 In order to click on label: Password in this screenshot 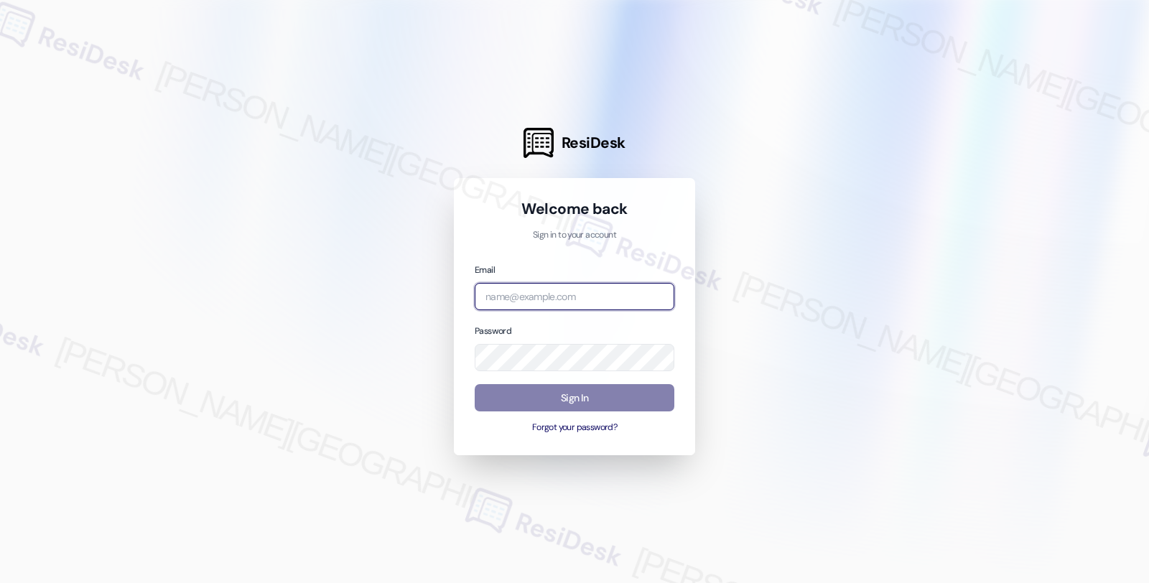, I will do `click(493, 331)`.